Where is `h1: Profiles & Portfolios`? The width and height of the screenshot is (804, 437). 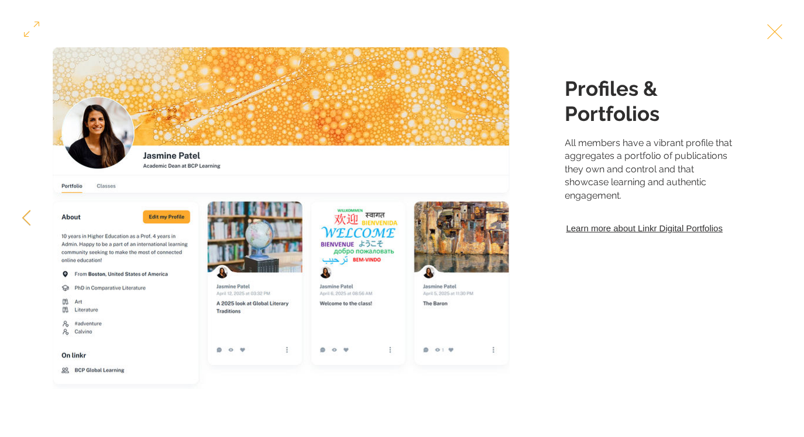
h1: Profiles & Portfolios is located at coordinates (649, 101).